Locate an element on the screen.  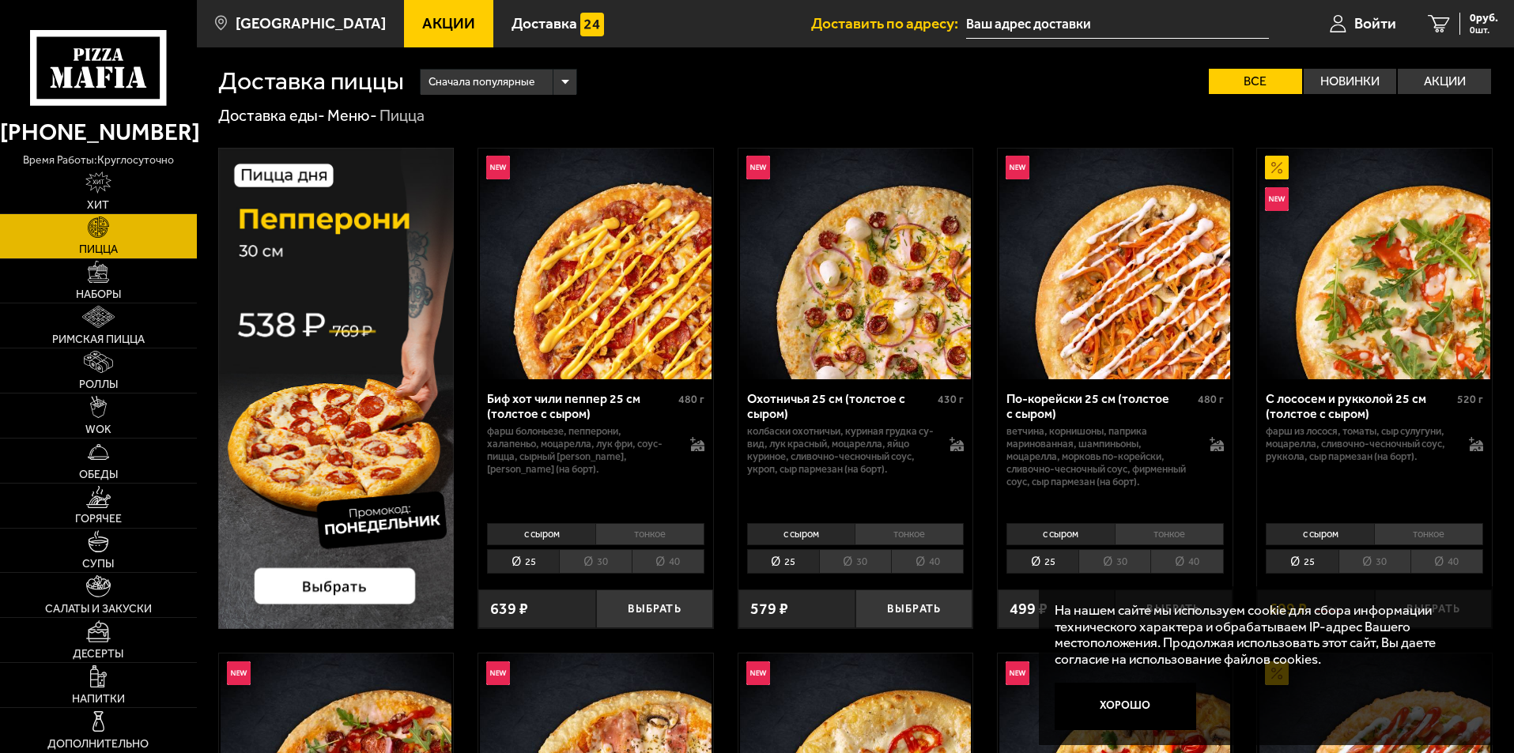
span: 499 ₽ is located at coordinates (1028, 609).